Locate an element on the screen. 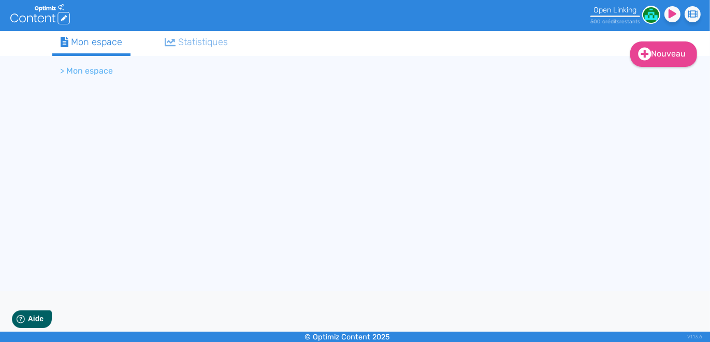 The image size is (710, 342). div: Statistiques is located at coordinates (196, 42).